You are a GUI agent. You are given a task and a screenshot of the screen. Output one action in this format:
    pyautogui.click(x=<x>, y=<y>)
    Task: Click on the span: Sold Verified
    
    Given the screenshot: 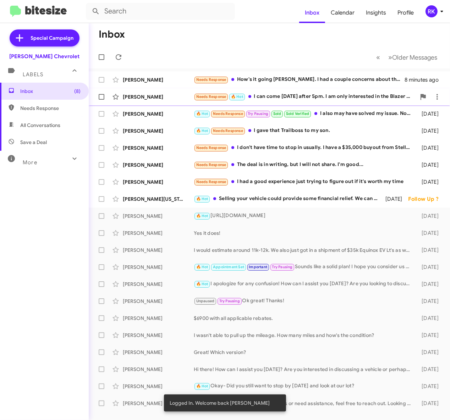 What is the action you would take?
    pyautogui.click(x=298, y=114)
    